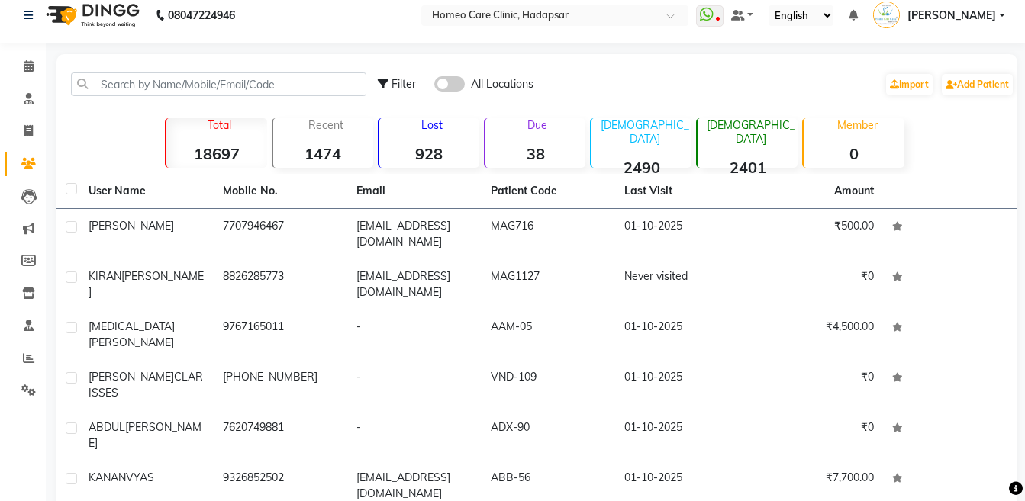  I want to click on p: Total, so click(219, 125).